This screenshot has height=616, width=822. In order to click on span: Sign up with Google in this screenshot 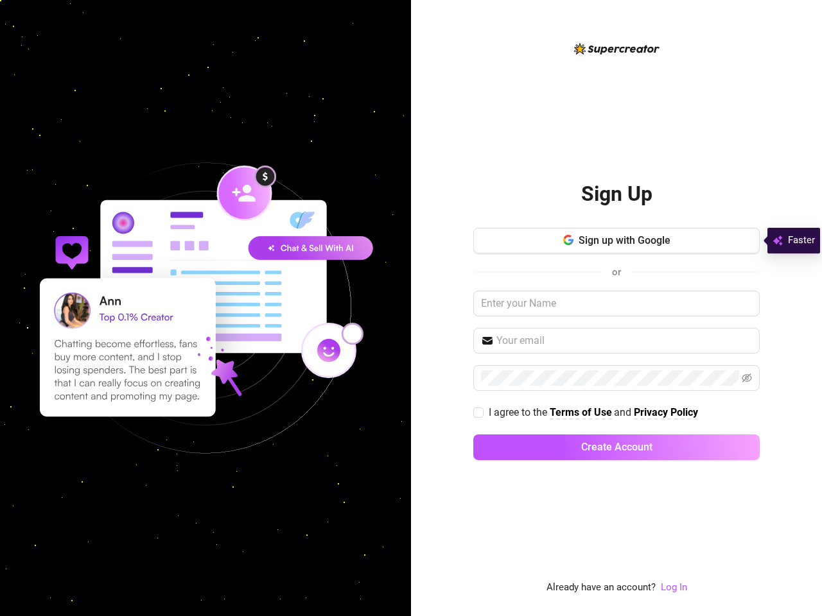, I will do `click(624, 240)`.